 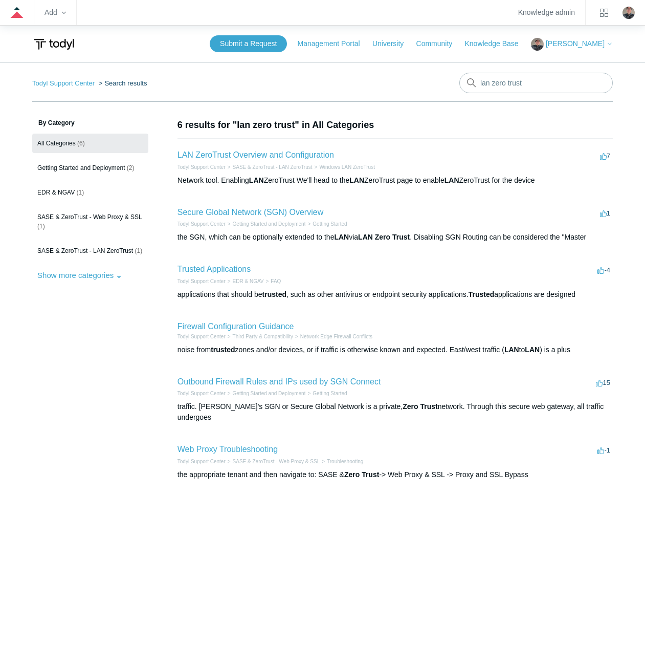 I want to click on a: Outbound Firewall Rules and IPs used by SGN Connect, so click(x=279, y=381).